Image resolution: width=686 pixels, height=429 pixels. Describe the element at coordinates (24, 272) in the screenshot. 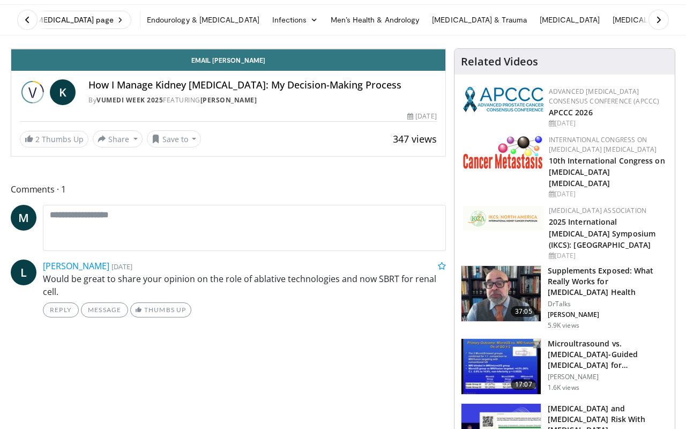

I see `a: L` at that location.